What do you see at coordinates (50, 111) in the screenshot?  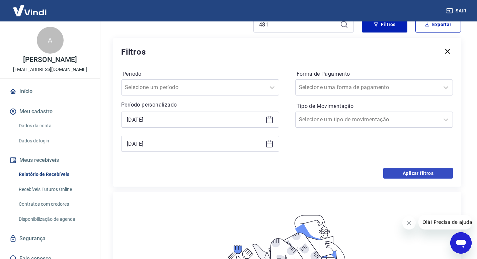 I see `button: Meu cadastro` at bounding box center [50, 111].